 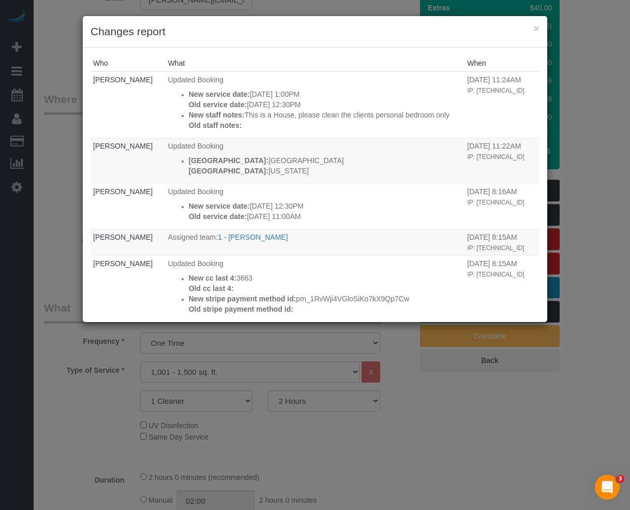 I want to click on strong: Old stripe payment method id:, so click(x=241, y=309).